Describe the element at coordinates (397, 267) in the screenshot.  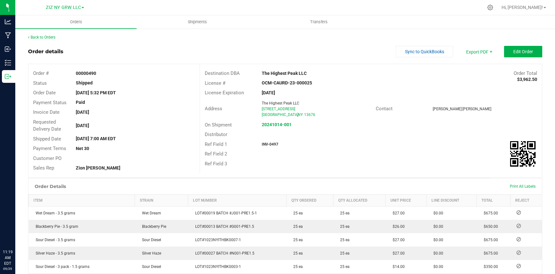
I see `span: $14.00` at that location.